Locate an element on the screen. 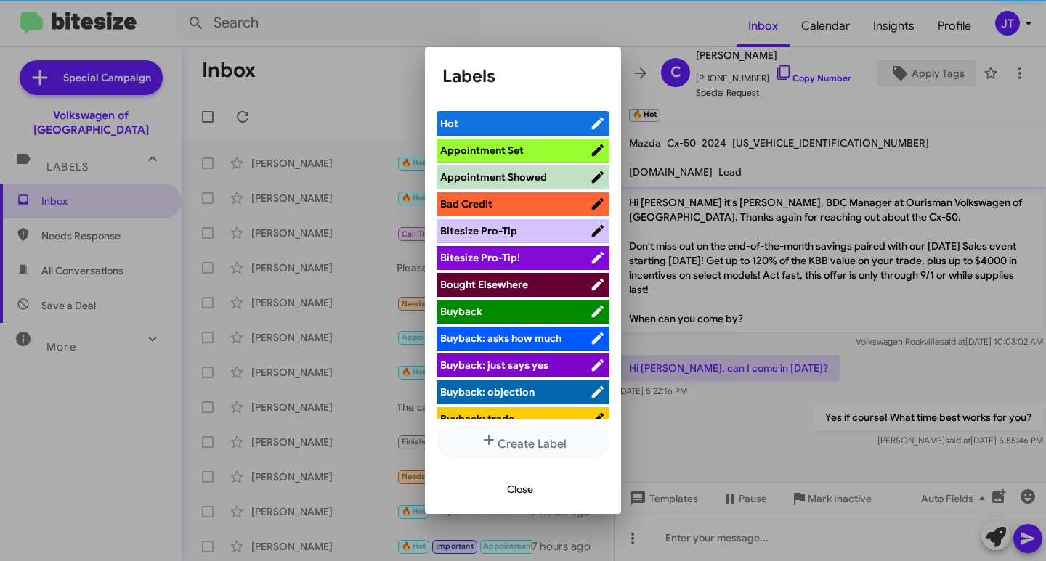 The width and height of the screenshot is (1046, 561). span: Buyback: just says yes is located at coordinates (494, 365).